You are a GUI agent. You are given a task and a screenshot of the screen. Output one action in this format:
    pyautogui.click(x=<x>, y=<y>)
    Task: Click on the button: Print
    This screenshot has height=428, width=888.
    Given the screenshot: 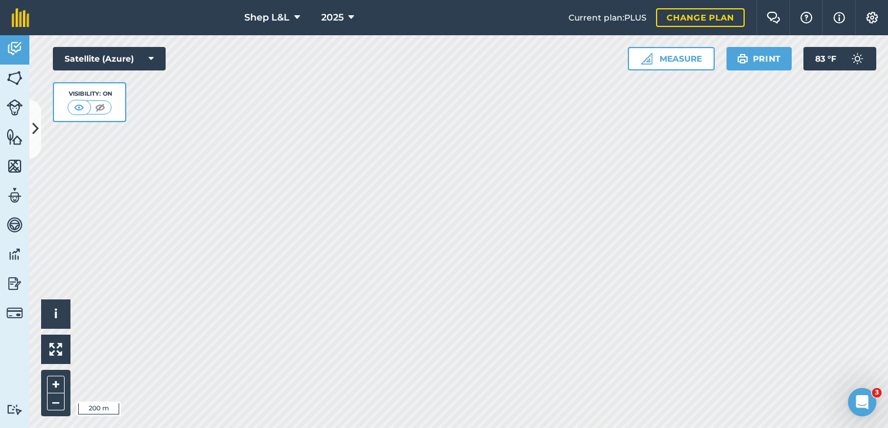 What is the action you would take?
    pyautogui.click(x=760, y=59)
    